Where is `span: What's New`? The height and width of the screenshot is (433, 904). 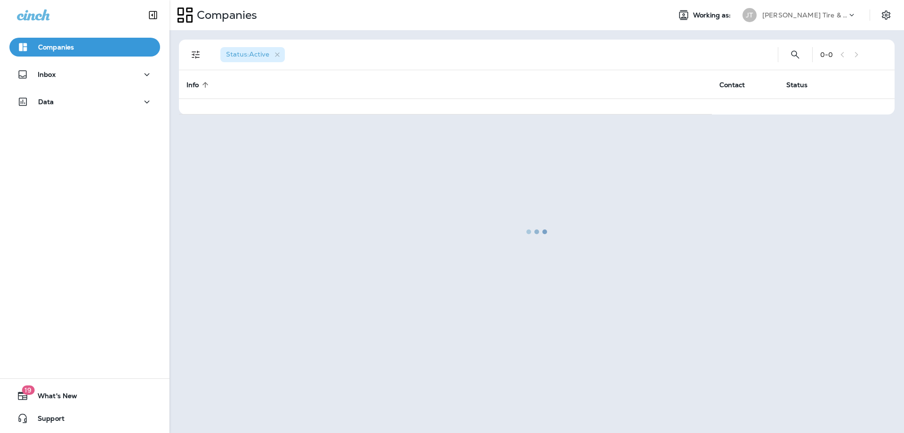
span: What's New is located at coordinates (53, 397).